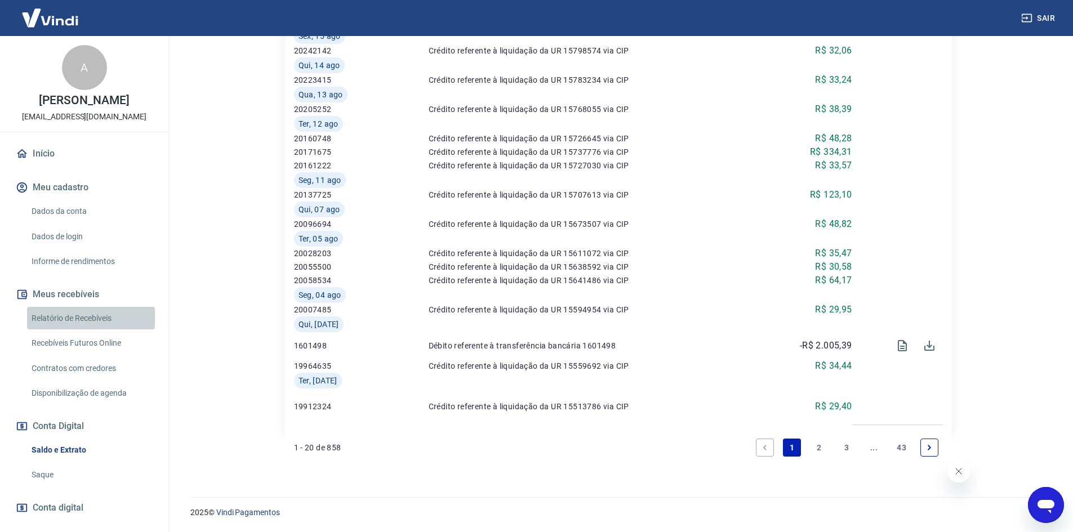  What do you see at coordinates (84, 295) in the screenshot?
I see `button: Meus recebíveis` at bounding box center [84, 295].